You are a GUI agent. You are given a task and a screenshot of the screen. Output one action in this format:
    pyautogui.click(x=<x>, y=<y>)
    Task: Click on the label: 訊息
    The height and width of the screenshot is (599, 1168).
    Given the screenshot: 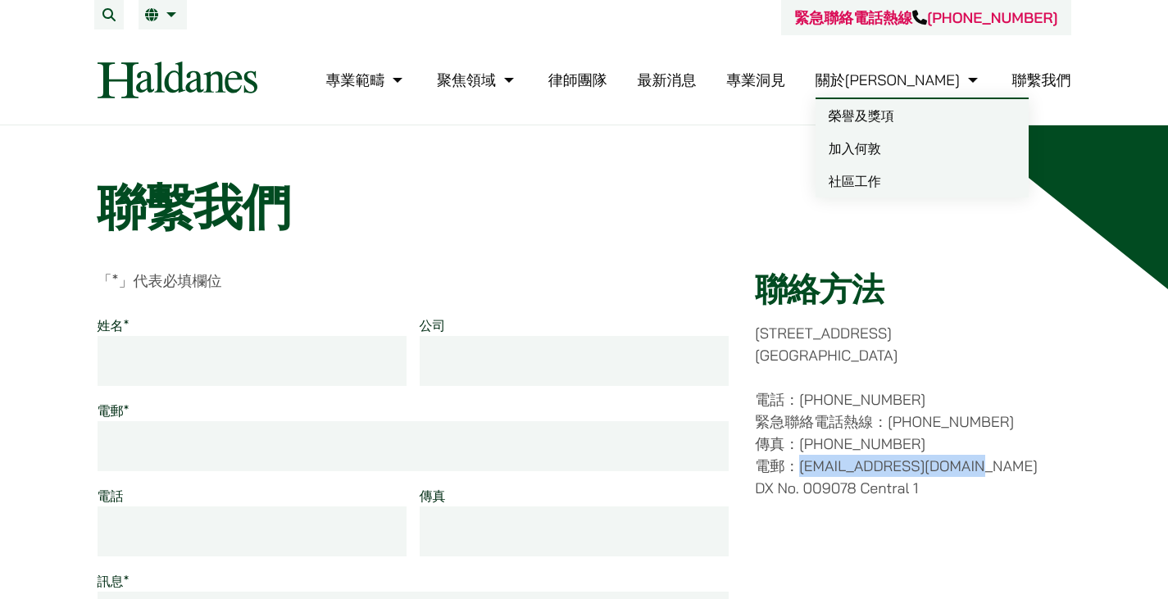 What is the action you would take?
    pyautogui.click(x=113, y=581)
    